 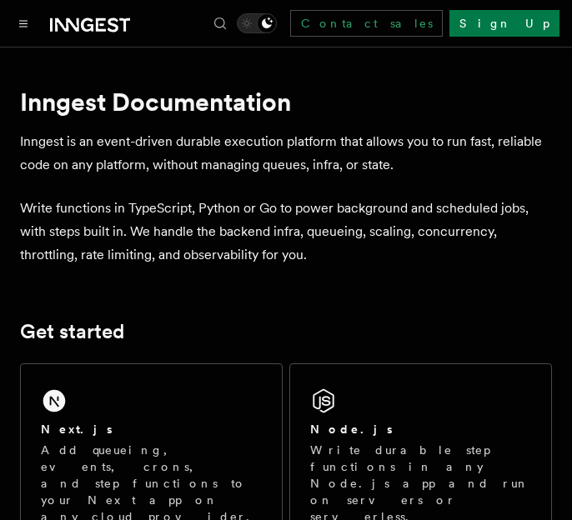 I want to click on h2: Next.js, so click(x=77, y=430).